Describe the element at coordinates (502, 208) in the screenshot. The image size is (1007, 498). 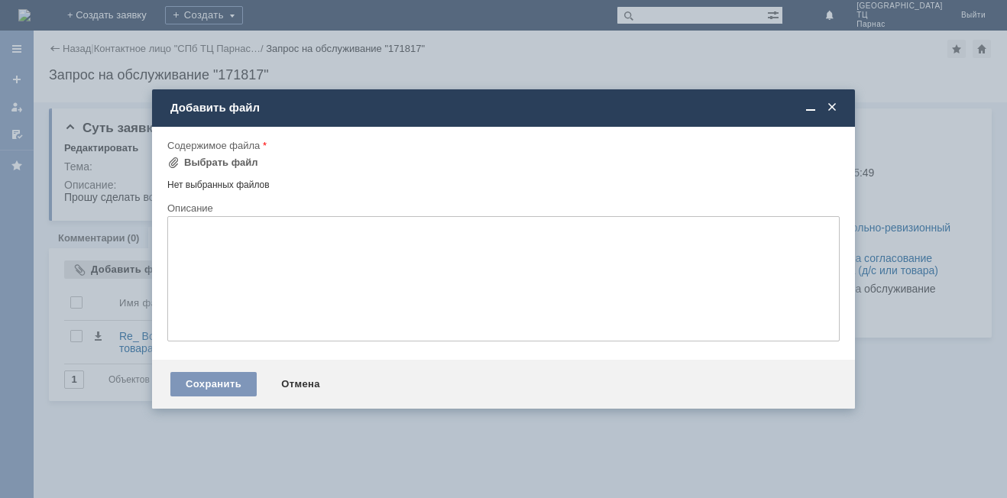
I see `div: Описание` at that location.